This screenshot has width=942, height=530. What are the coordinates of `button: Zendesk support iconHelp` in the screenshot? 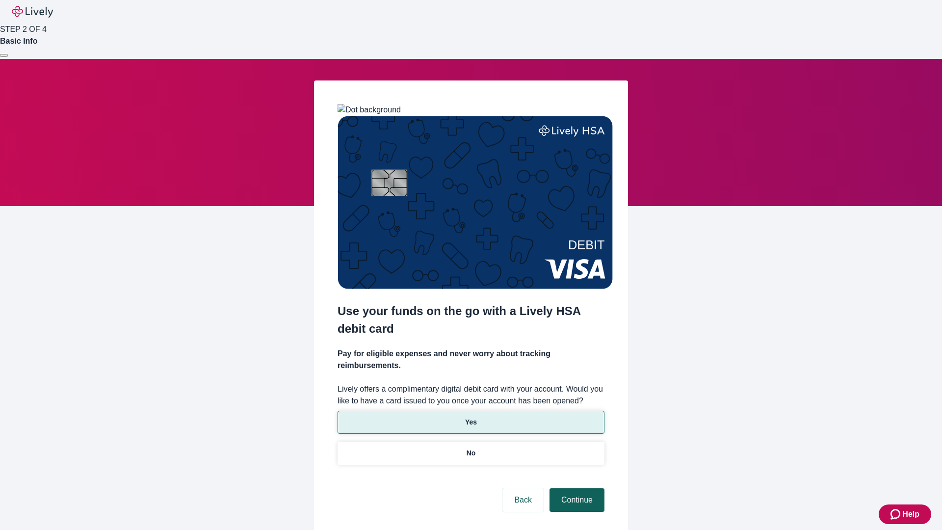 It's located at (904, 514).